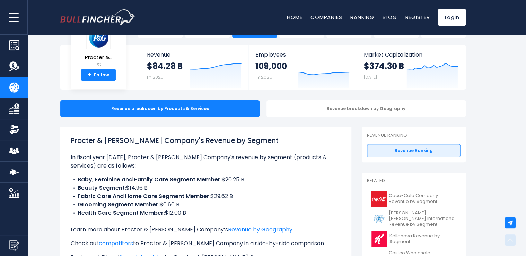 The image size is (526, 256). What do you see at coordinates (362, 17) in the screenshot?
I see `a: Ranking` at bounding box center [362, 17].